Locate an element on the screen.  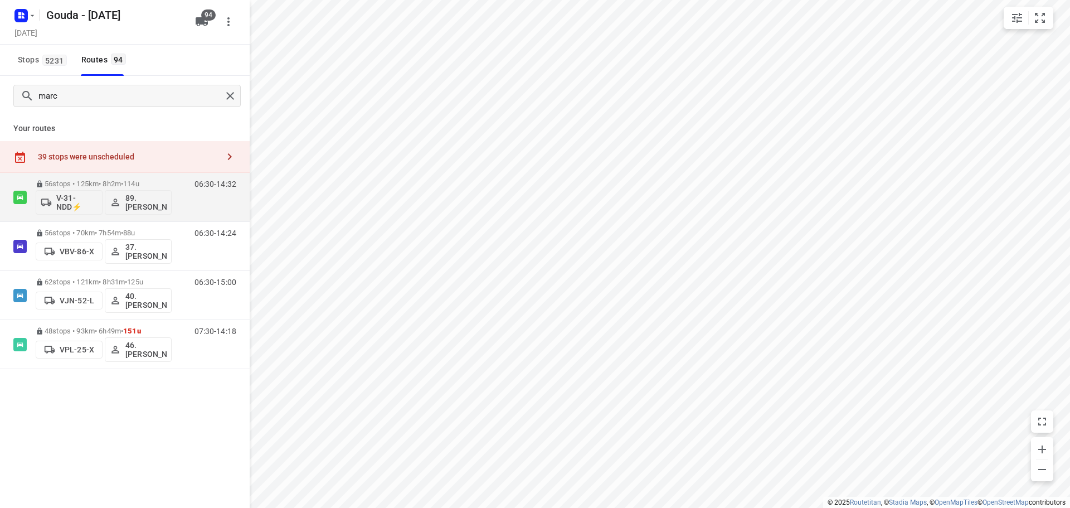
button: VJN-52-L is located at coordinates (69, 300).